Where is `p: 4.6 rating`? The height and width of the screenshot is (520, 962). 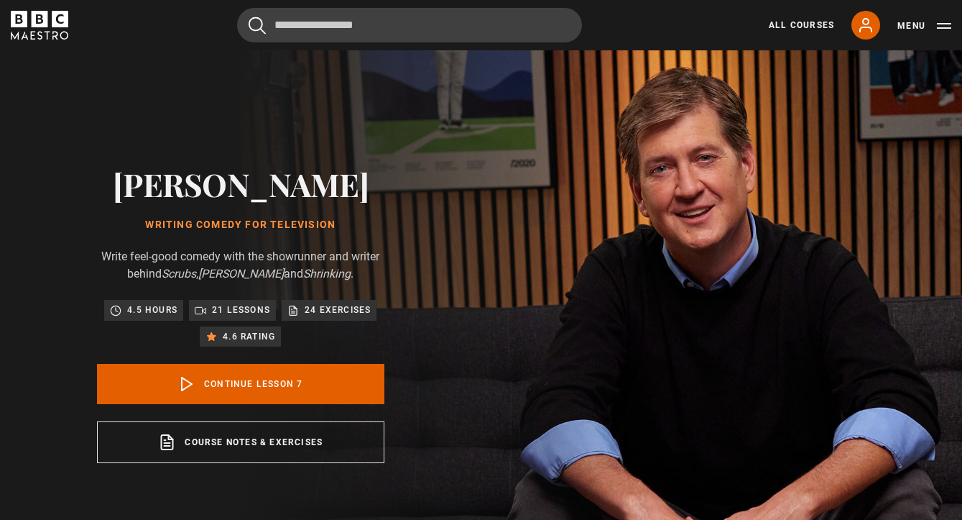 p: 4.6 rating is located at coordinates (249, 336).